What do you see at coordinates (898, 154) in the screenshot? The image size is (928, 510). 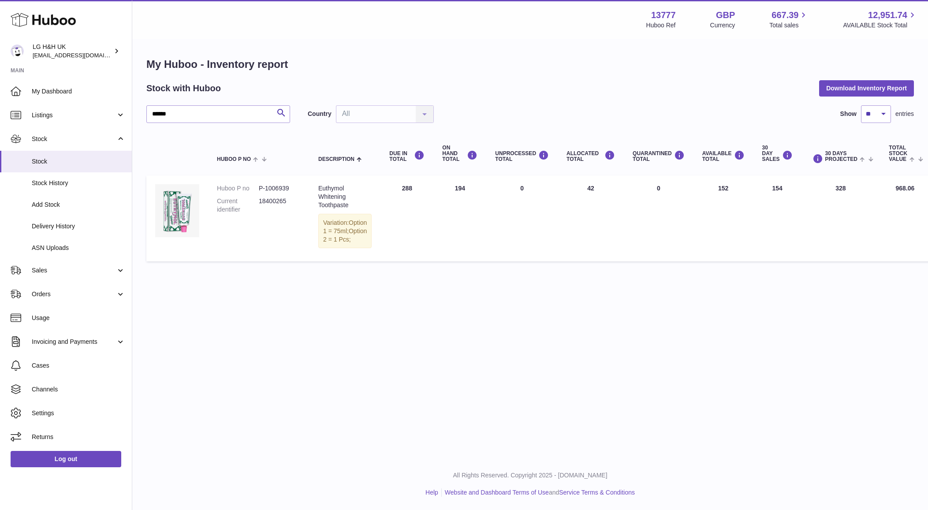 I see `span: Total stock value` at bounding box center [898, 154].